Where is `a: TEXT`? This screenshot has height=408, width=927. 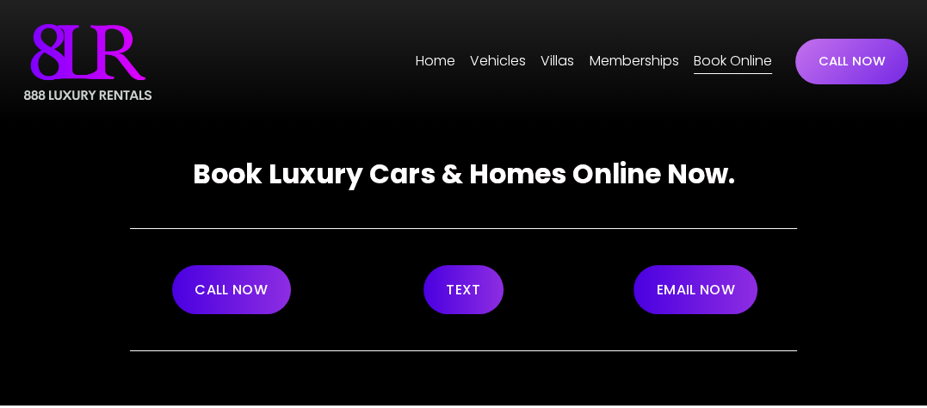 a: TEXT is located at coordinates (464, 289).